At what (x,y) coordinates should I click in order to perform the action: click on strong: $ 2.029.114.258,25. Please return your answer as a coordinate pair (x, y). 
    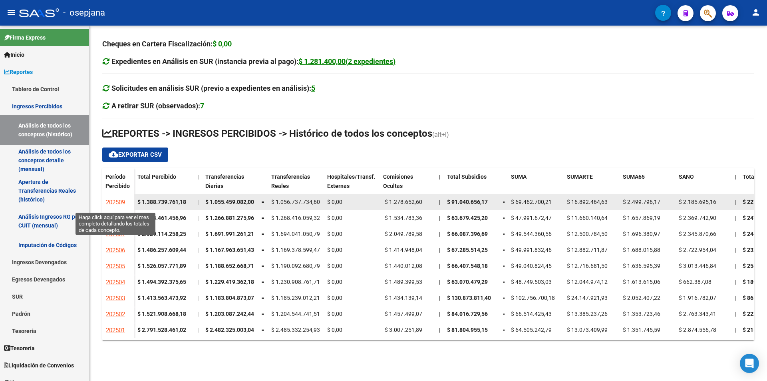
    Looking at the image, I should click on (162, 234).